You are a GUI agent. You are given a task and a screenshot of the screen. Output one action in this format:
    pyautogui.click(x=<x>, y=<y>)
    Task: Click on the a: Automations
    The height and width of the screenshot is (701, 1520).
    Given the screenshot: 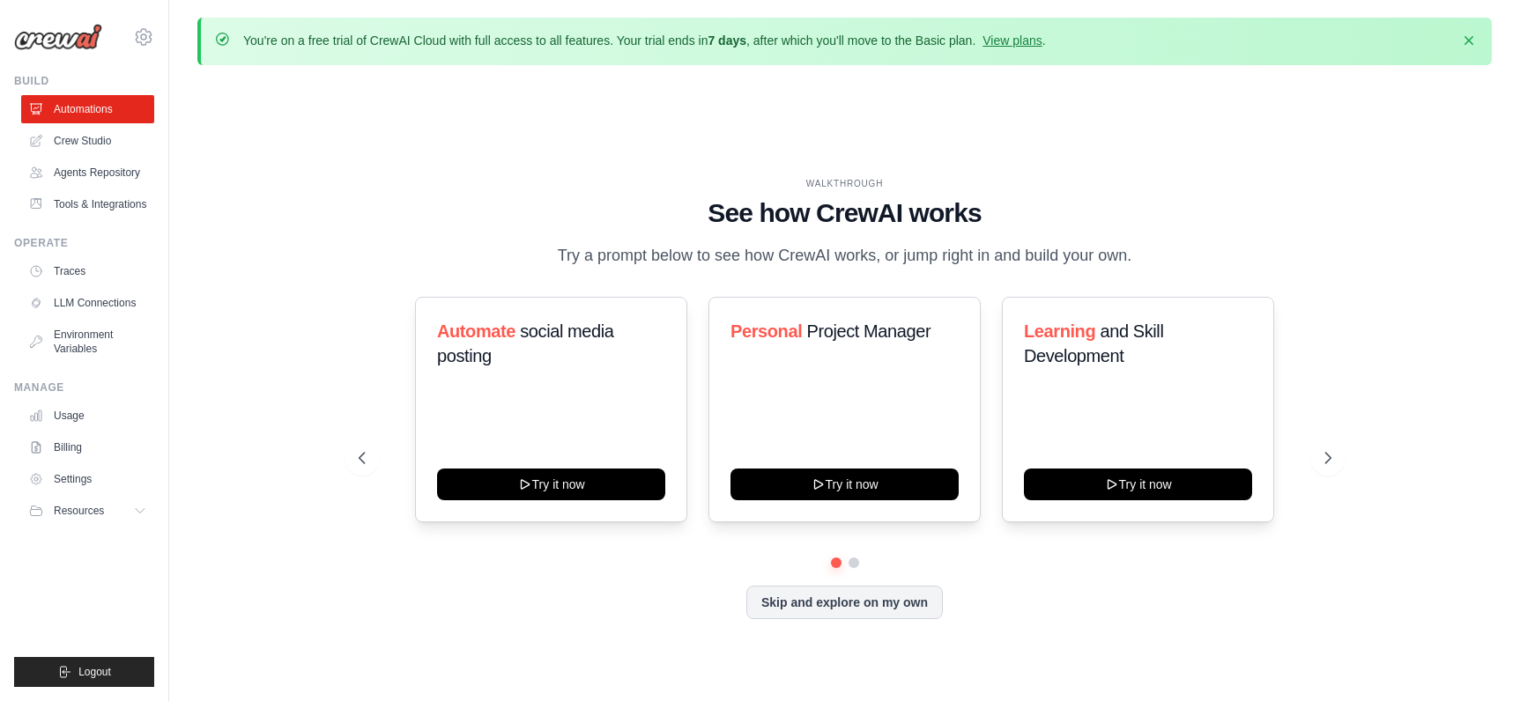 What is the action you would take?
    pyautogui.click(x=87, y=109)
    